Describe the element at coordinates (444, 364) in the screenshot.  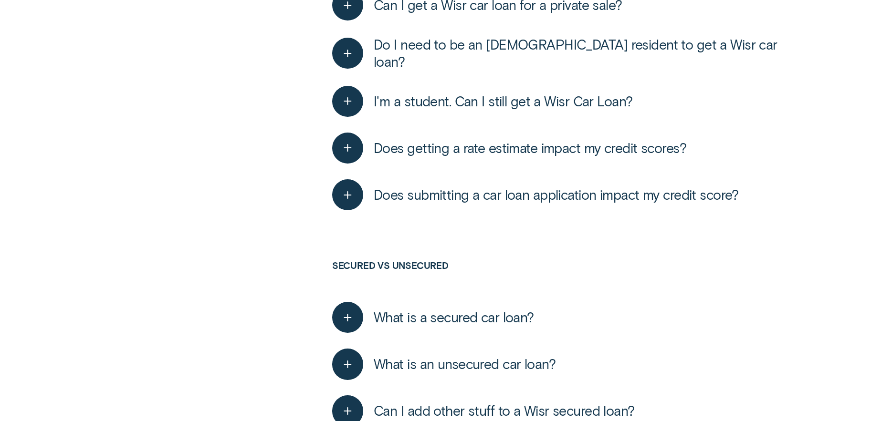
I see `button: What is an unsecured car loan?` at that location.